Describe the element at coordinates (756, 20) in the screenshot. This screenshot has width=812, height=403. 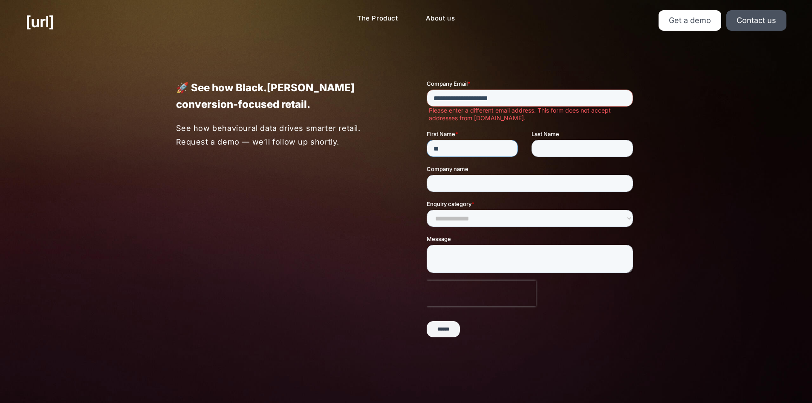
I see `a: Contact us` at that location.